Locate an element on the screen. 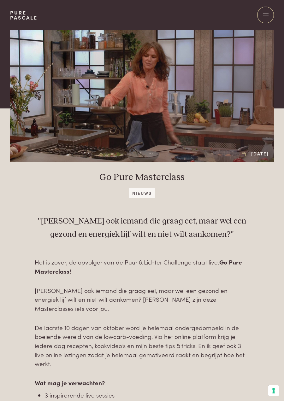 The width and height of the screenshot is (284, 401). p: Het is zover, de opvolger van de Puur & Lichter Challenge staat live: is located at coordinates (142, 267).